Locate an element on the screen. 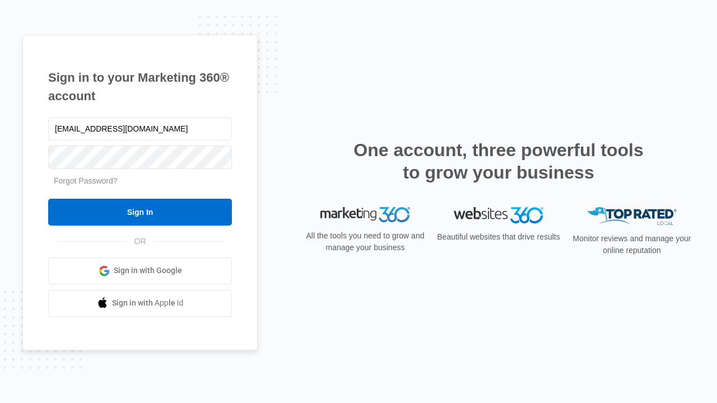 Image resolution: width=717 pixels, height=403 pixels. span: OR is located at coordinates (140, 241).